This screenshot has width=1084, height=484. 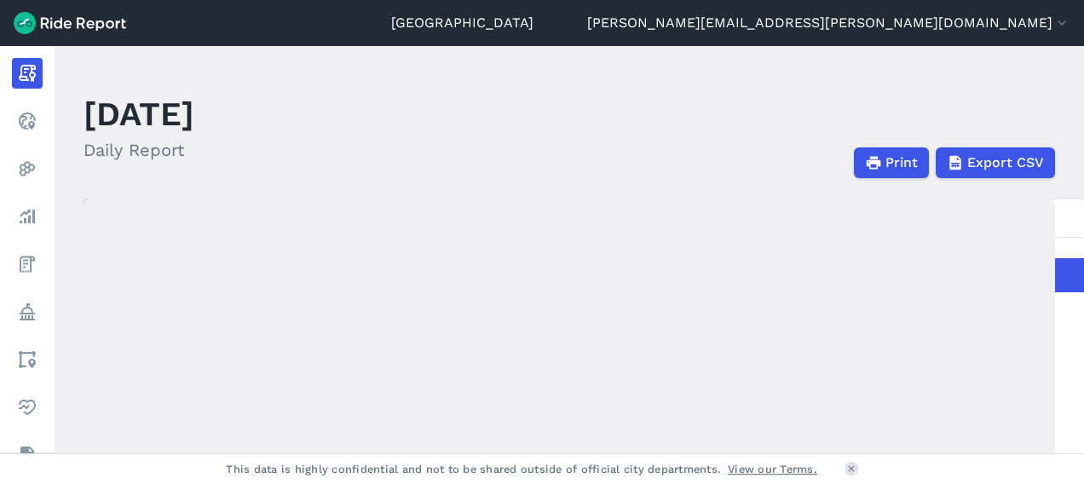 I want to click on a: Analyze, so click(x=27, y=216).